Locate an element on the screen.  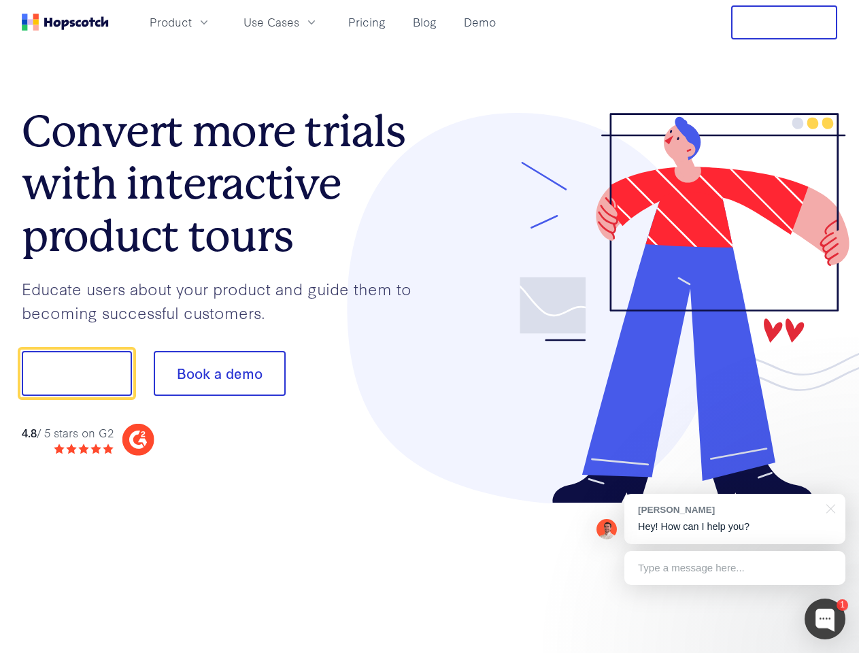
div: / 5 stars on G2 is located at coordinates (67, 433).